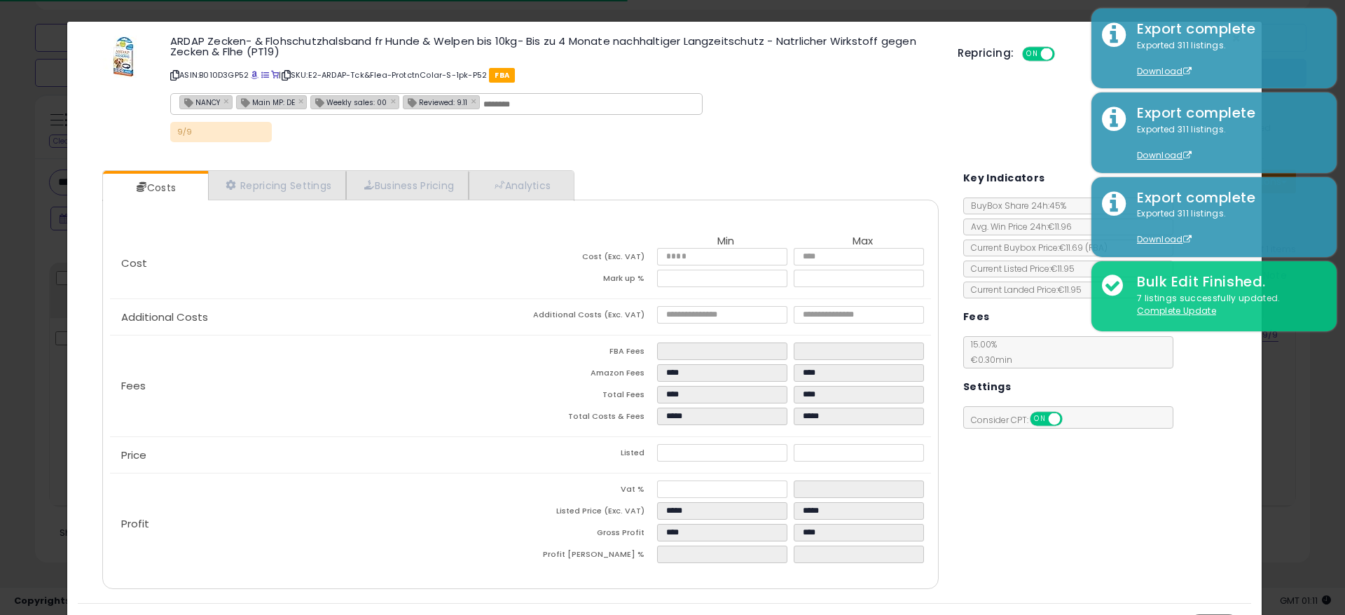 This screenshot has width=1345, height=615. I want to click on h5: Fees, so click(977, 317).